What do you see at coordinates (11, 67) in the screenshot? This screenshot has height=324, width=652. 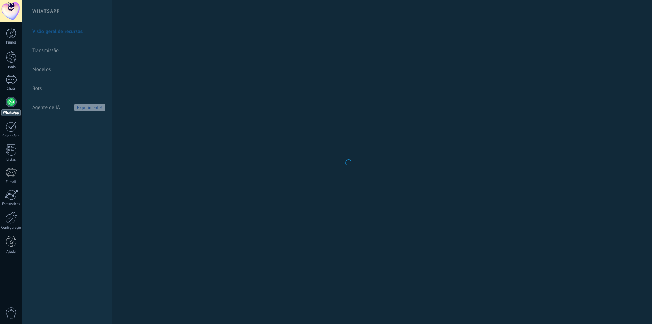 I see `div: Leads` at bounding box center [11, 67].